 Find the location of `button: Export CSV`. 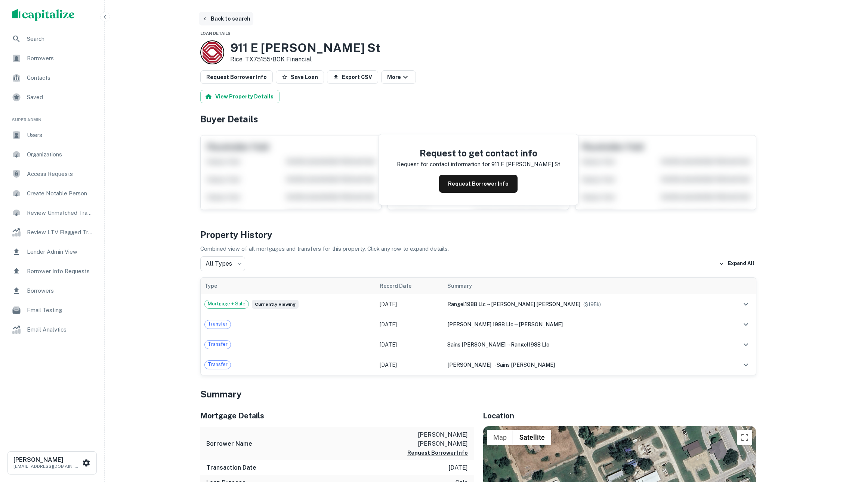

button: Export CSV is located at coordinates (353, 77).